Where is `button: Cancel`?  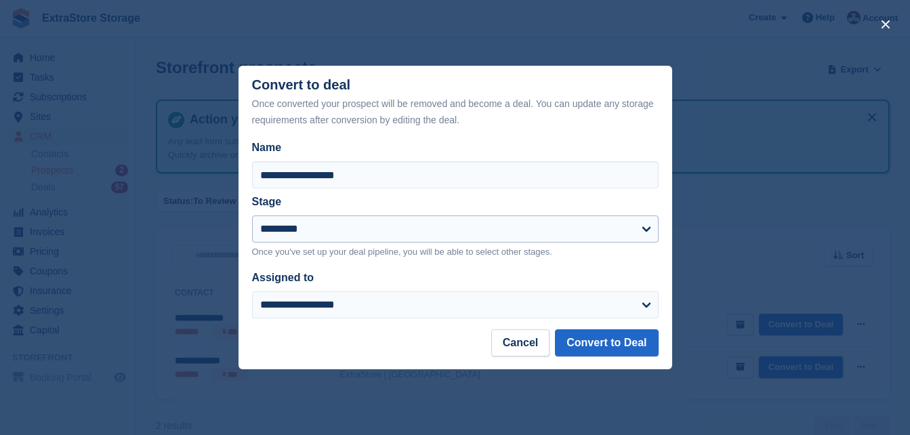 button: Cancel is located at coordinates (520, 343).